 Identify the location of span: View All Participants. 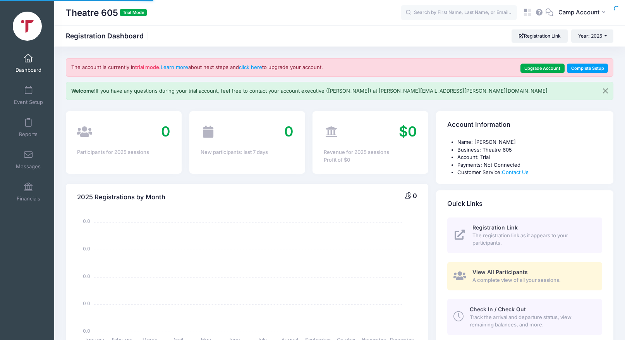
(500, 272).